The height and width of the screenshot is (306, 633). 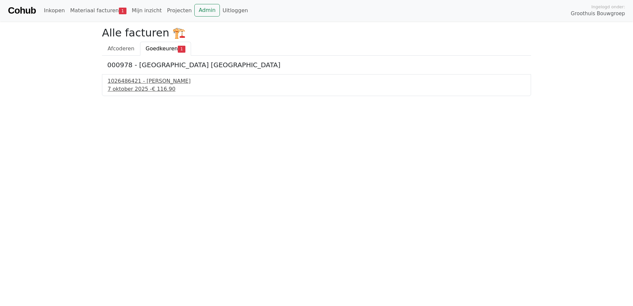 I want to click on span: Afcoderen, so click(x=121, y=48).